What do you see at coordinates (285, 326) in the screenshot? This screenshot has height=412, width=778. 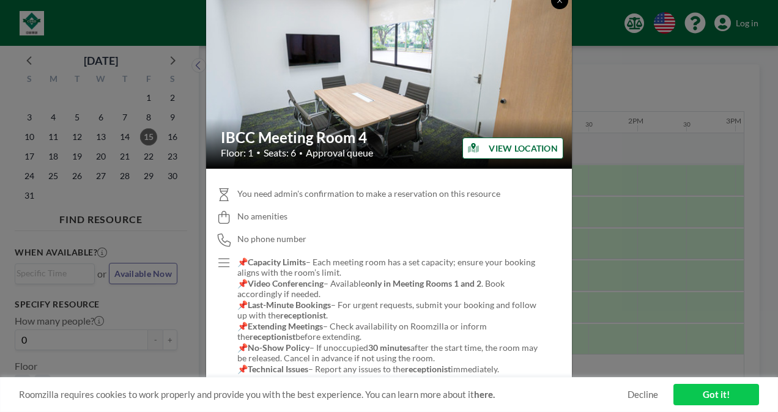 I see `strong: Extending Meetings` at bounding box center [285, 326].